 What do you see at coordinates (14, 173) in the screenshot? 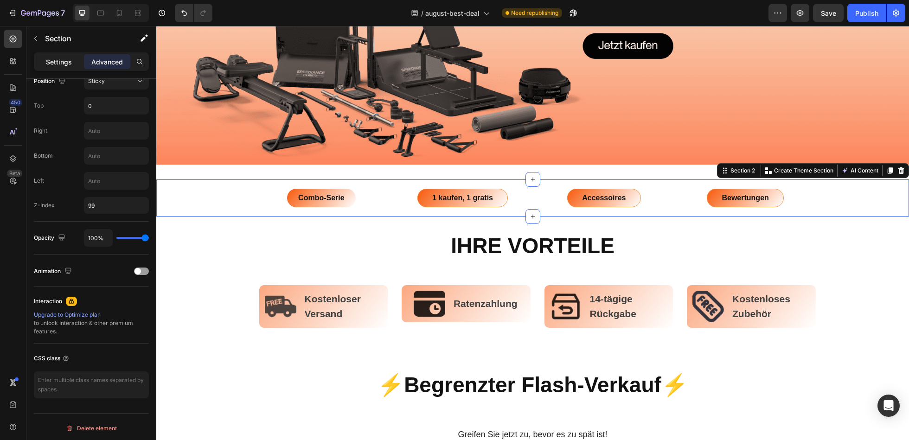
I see `div: Beta` at bounding box center [14, 173].